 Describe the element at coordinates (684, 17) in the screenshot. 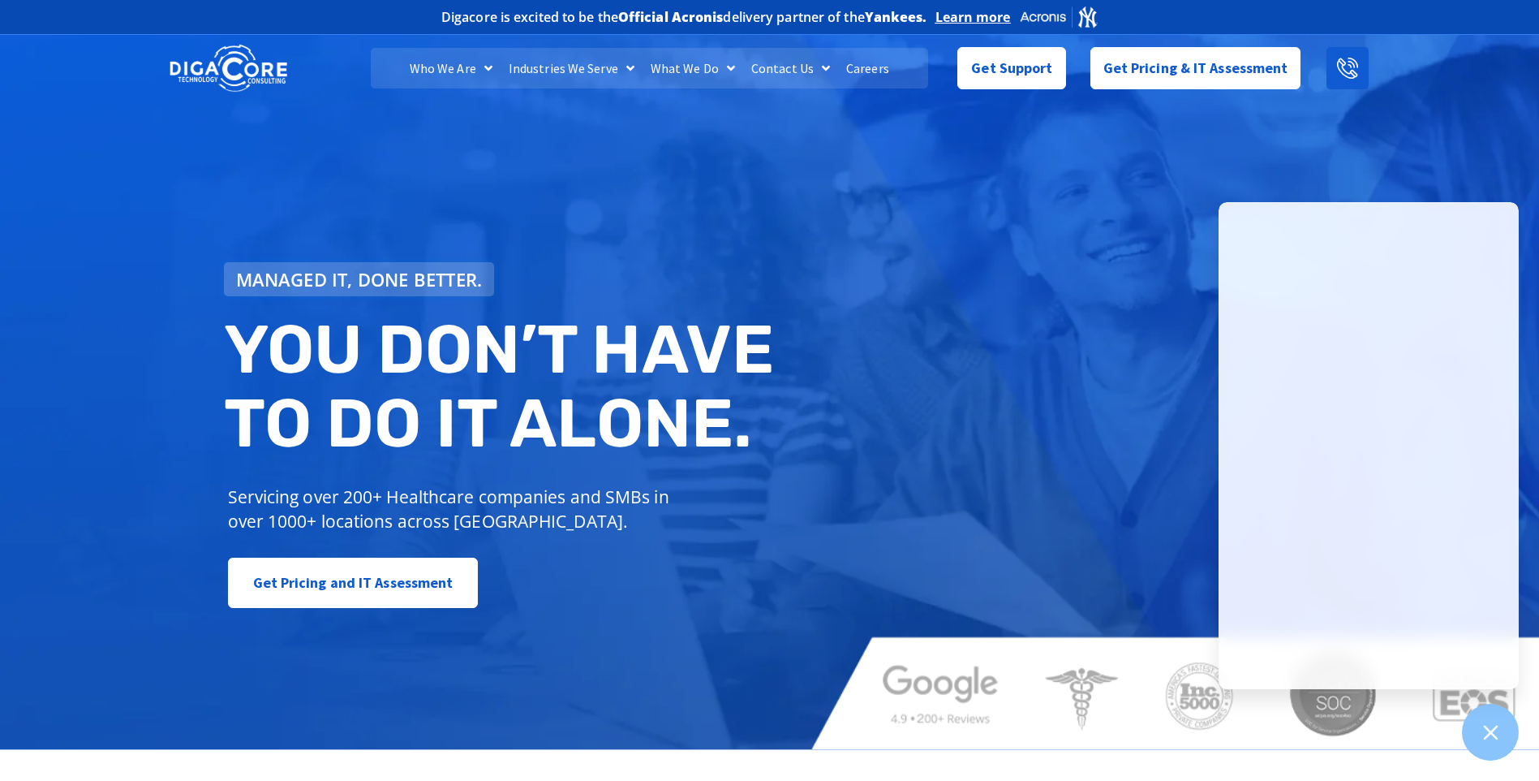

I see `h2: Digacore is excited to be the delivery partner of the` at that location.